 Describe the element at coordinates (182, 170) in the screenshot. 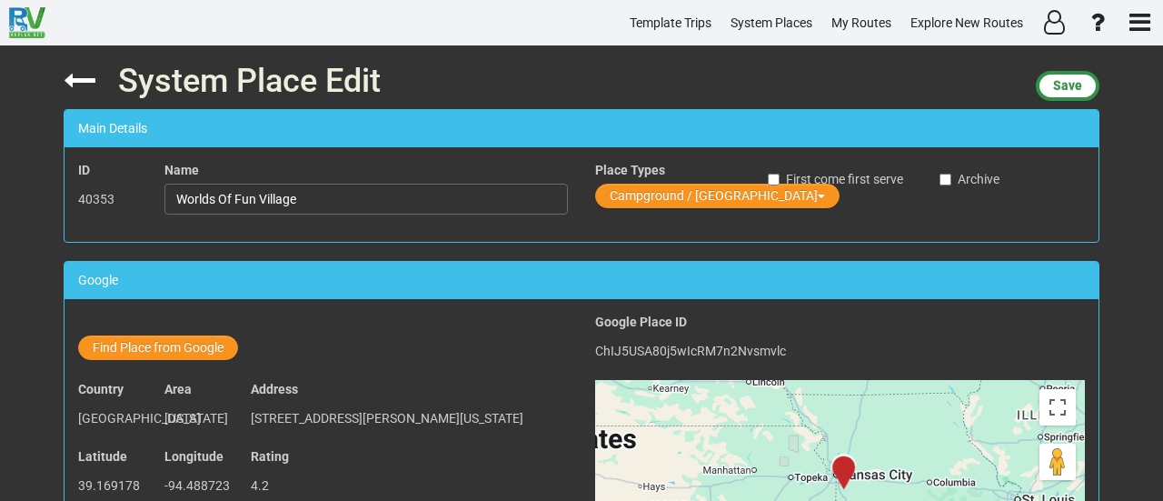

I see `label: Name` at that location.